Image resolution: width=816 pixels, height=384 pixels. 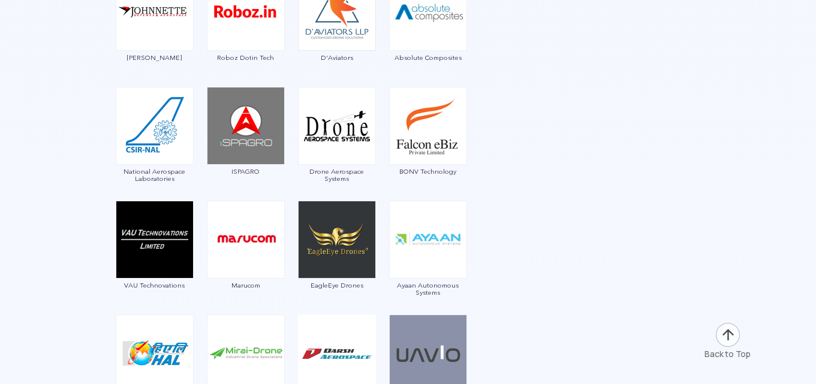 What do you see at coordinates (428, 126) in the screenshot?
I see `img: ic_bonv.png` at bounding box center [428, 126].